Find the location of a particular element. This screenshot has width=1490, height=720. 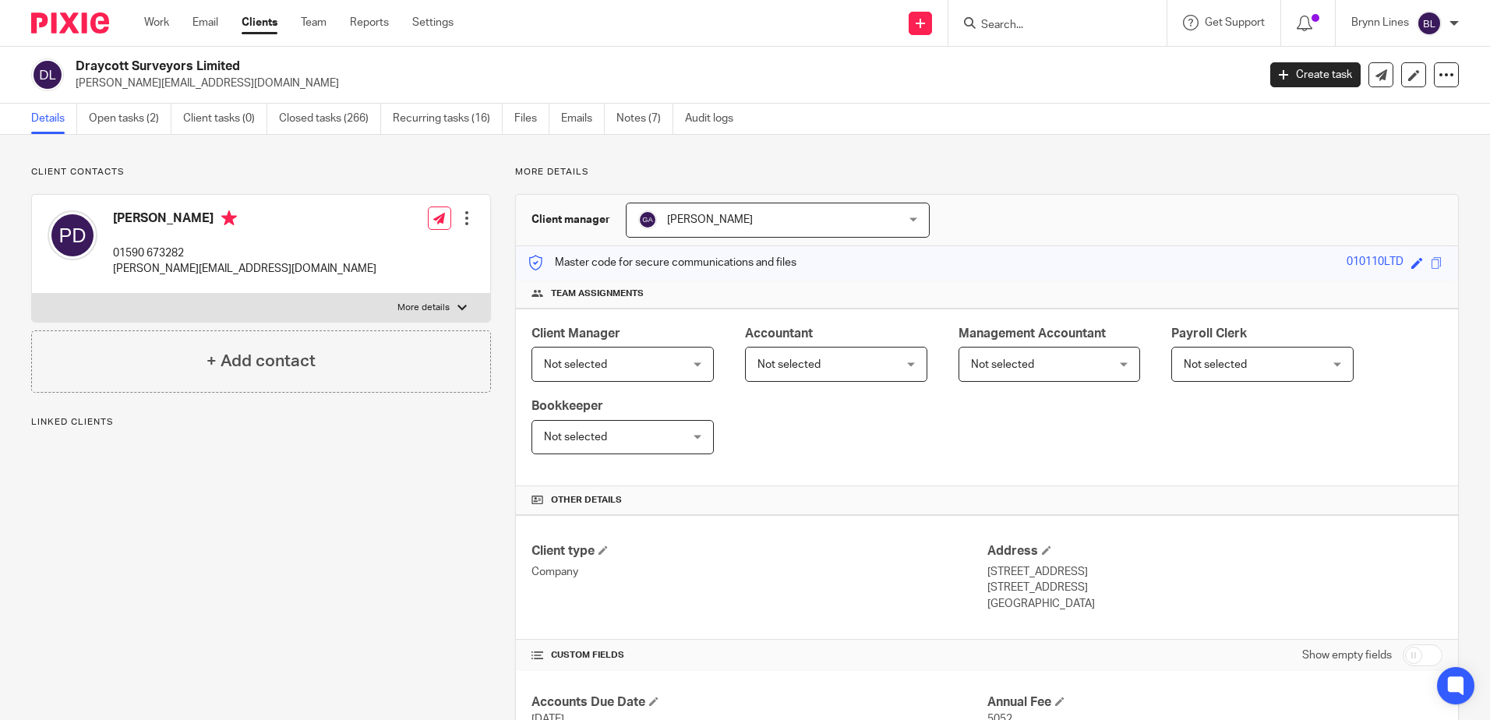

span: Payroll Clerk is located at coordinates (1209, 334).